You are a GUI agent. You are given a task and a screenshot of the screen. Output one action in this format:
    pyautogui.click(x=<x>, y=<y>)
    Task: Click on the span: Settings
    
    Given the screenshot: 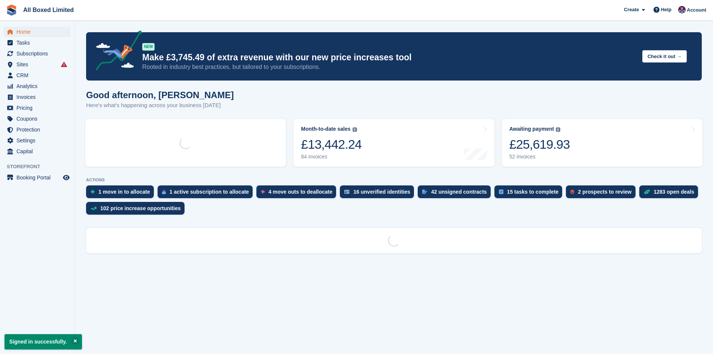 What is the action you would take?
    pyautogui.click(x=39, y=140)
    